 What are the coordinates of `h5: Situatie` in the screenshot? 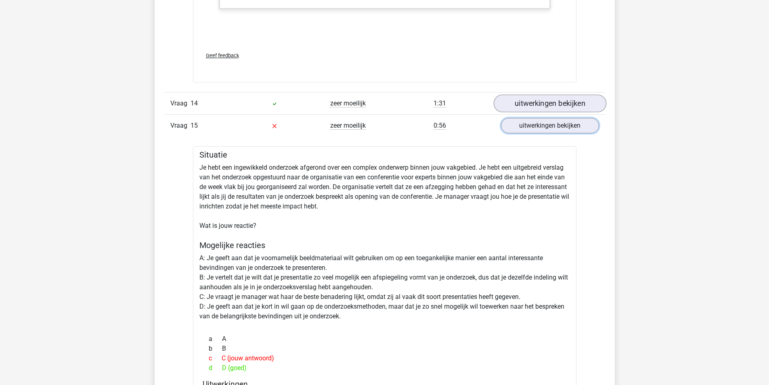 It's located at (385, 155).